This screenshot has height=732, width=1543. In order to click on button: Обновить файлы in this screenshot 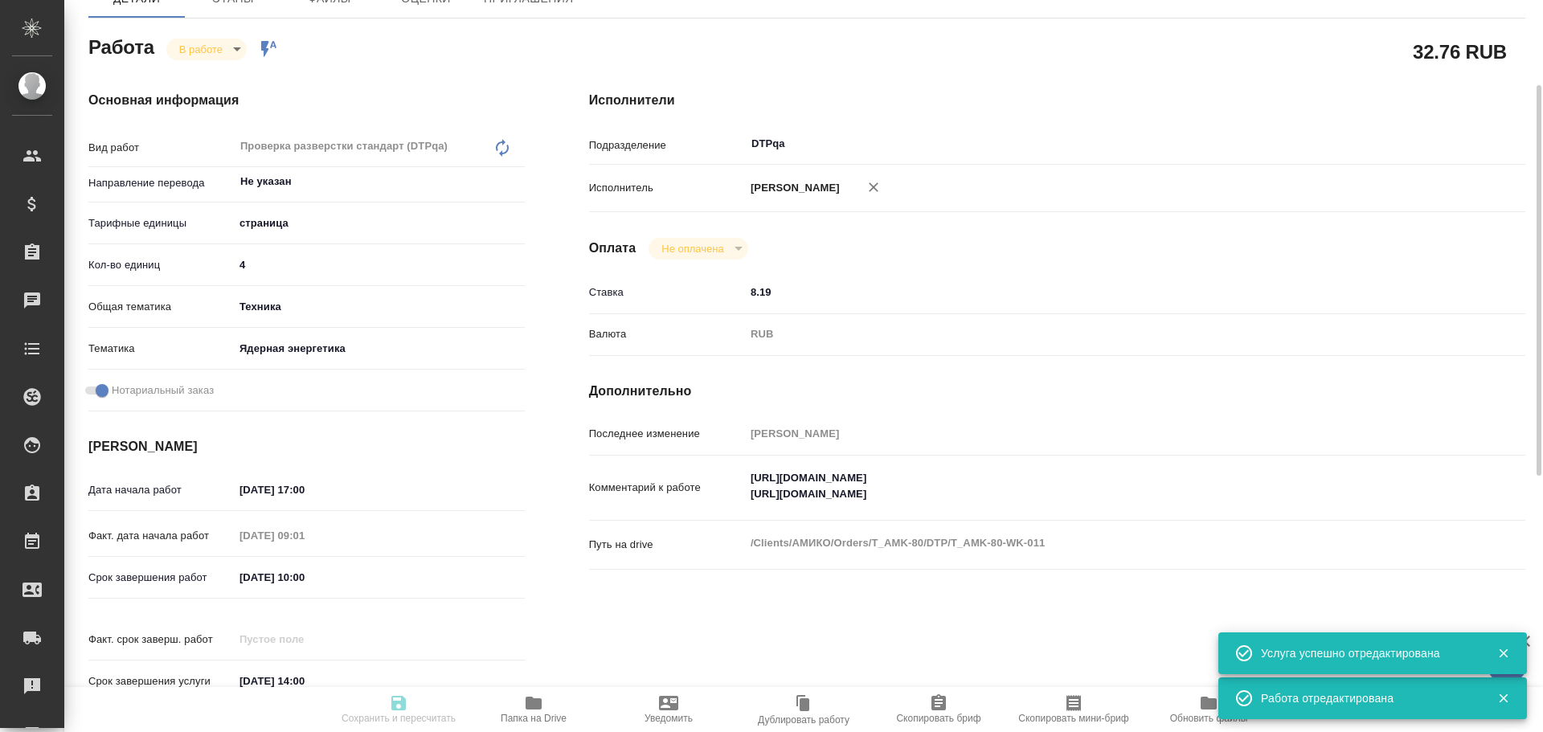, I will do `click(1209, 710)`.